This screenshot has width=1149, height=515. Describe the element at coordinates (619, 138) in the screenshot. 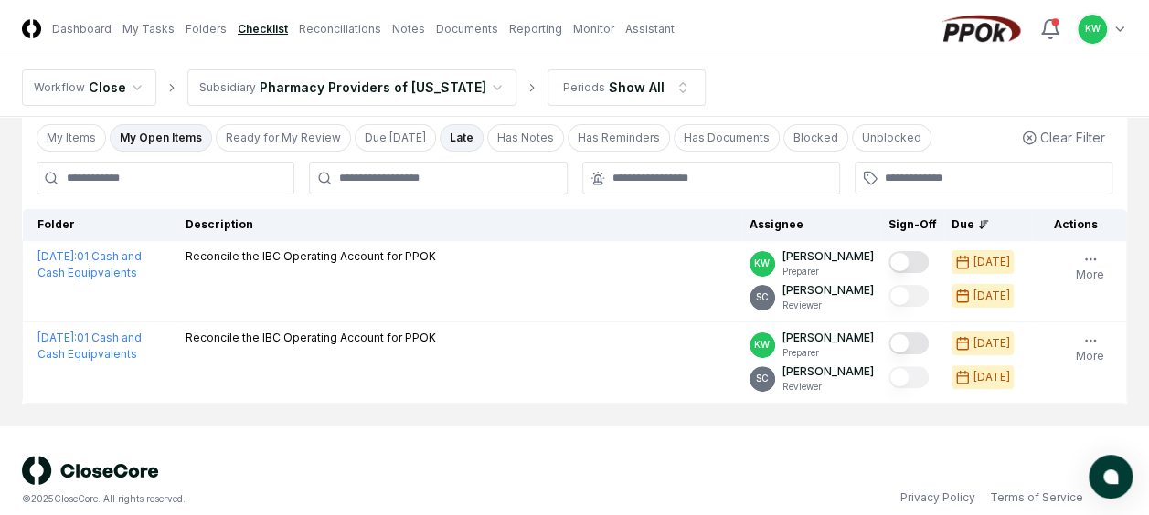

I see `button: Has Reminders` at that location.